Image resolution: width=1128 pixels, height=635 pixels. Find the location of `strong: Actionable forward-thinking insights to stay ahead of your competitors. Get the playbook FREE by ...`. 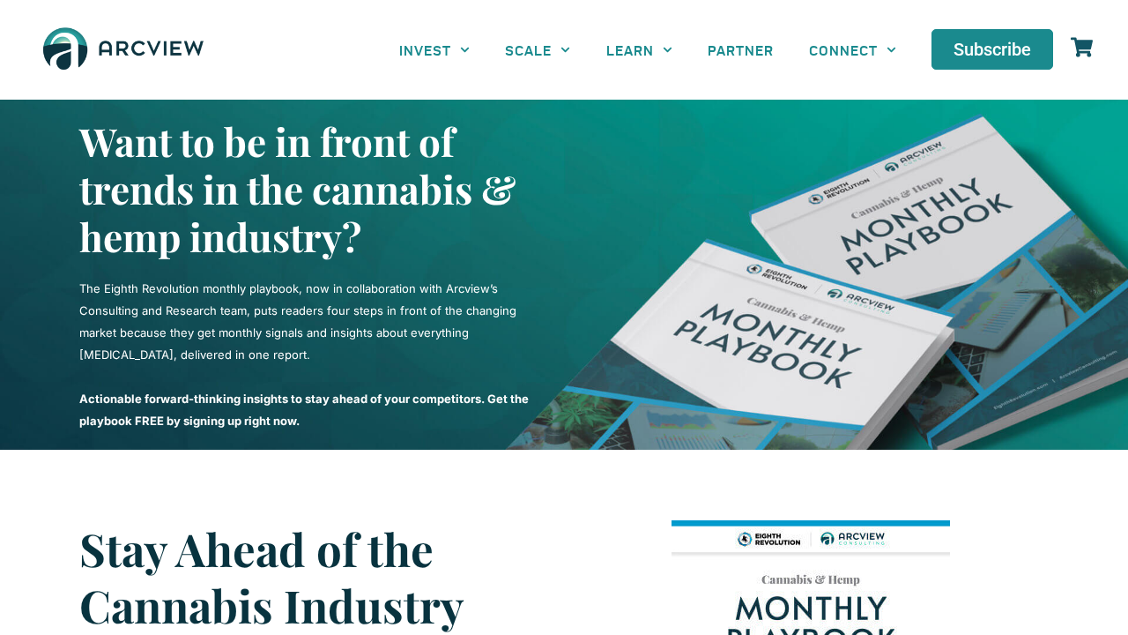

strong: Actionable forward-thinking insights to stay ahead of your competitors. Get the playbook FREE by ... is located at coordinates (304, 409).